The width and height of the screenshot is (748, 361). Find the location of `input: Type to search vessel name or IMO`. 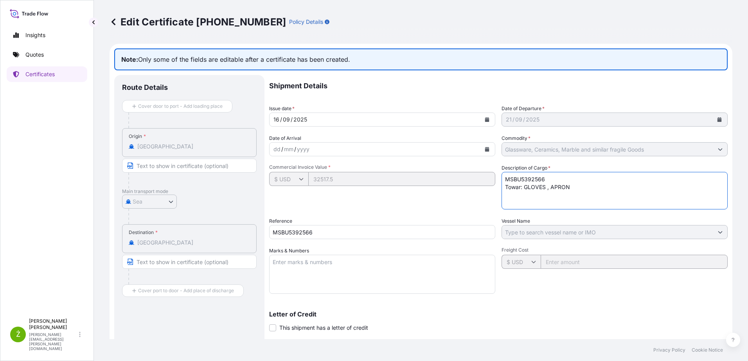

input: Type to search vessel name or IMO is located at coordinates (607, 232).